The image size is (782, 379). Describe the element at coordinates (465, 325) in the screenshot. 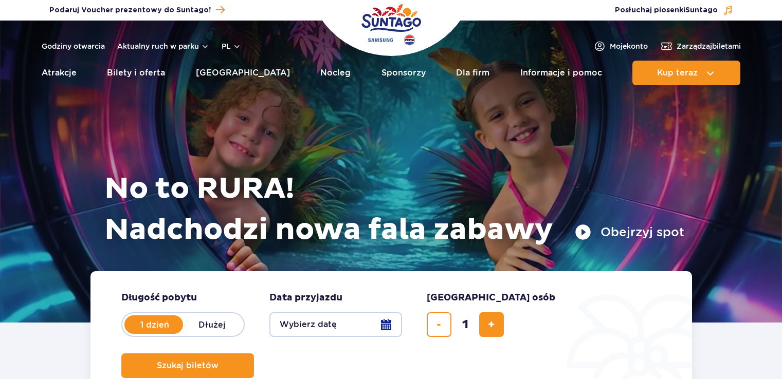

I see `input: liczba biletów` at that location.